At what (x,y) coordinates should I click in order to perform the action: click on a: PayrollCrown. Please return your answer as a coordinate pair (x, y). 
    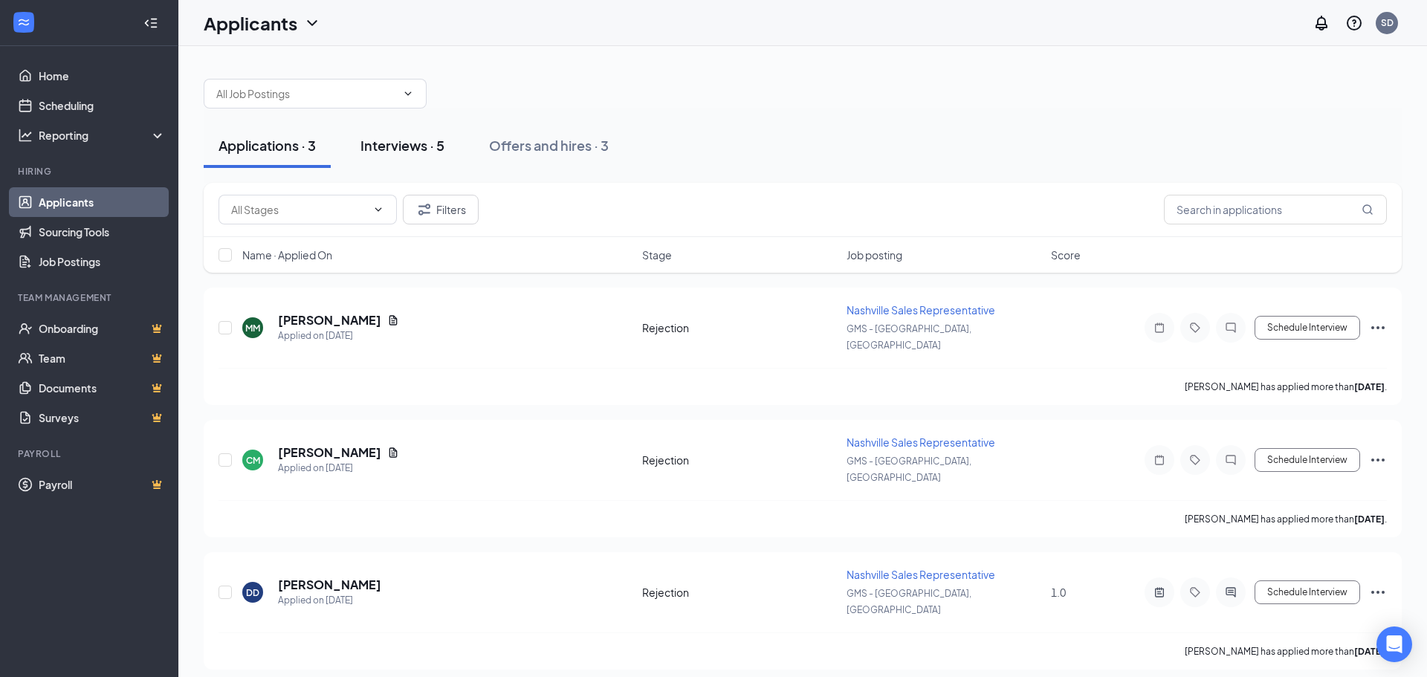
    Looking at the image, I should click on (102, 485).